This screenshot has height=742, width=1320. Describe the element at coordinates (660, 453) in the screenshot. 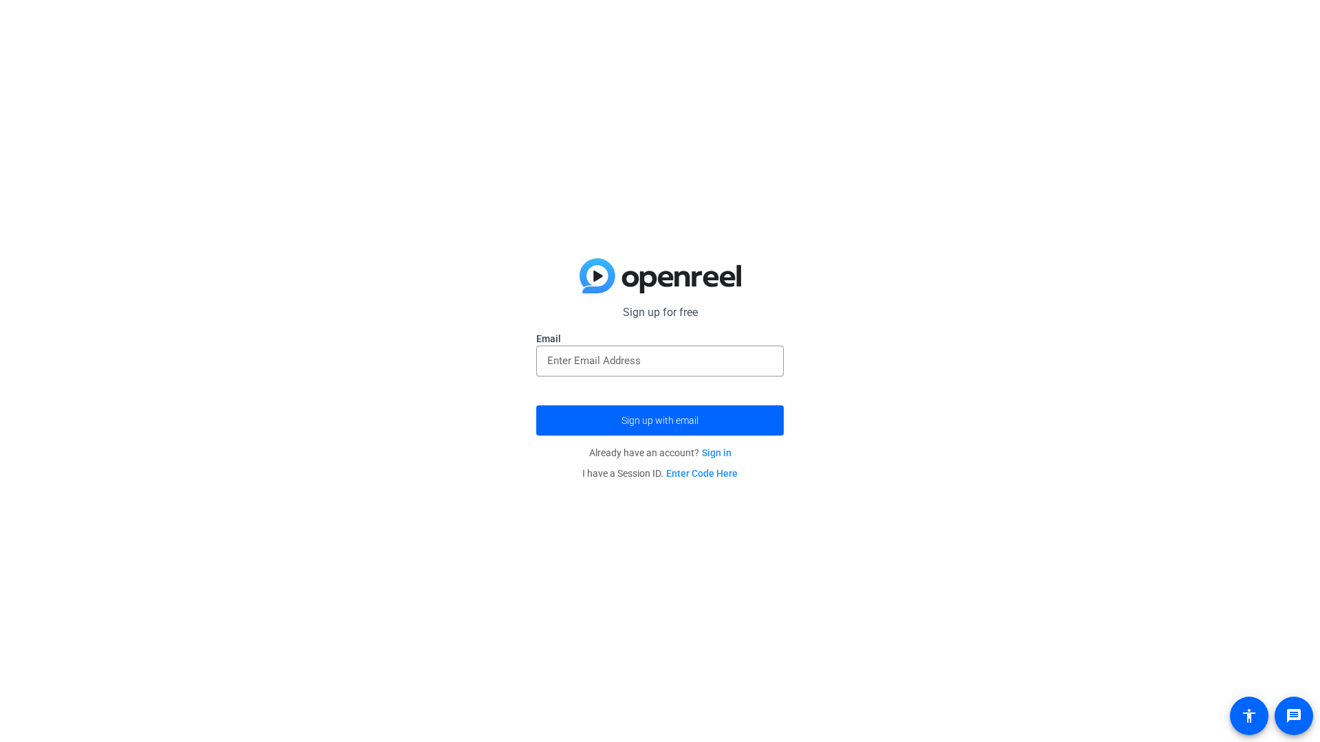

I see `span: Already have an account?` at that location.